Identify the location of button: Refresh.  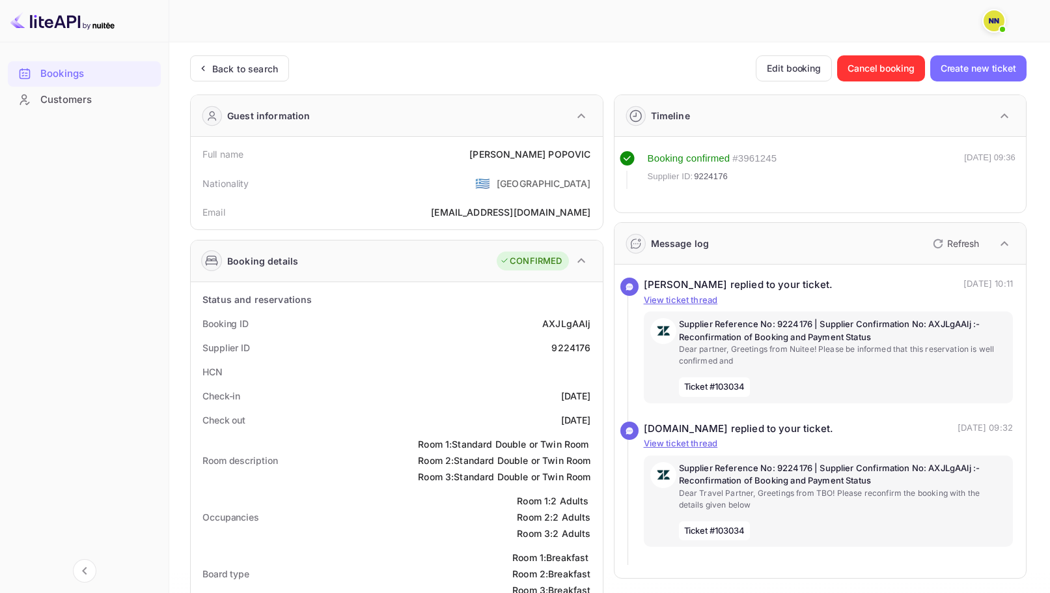
(955, 244).